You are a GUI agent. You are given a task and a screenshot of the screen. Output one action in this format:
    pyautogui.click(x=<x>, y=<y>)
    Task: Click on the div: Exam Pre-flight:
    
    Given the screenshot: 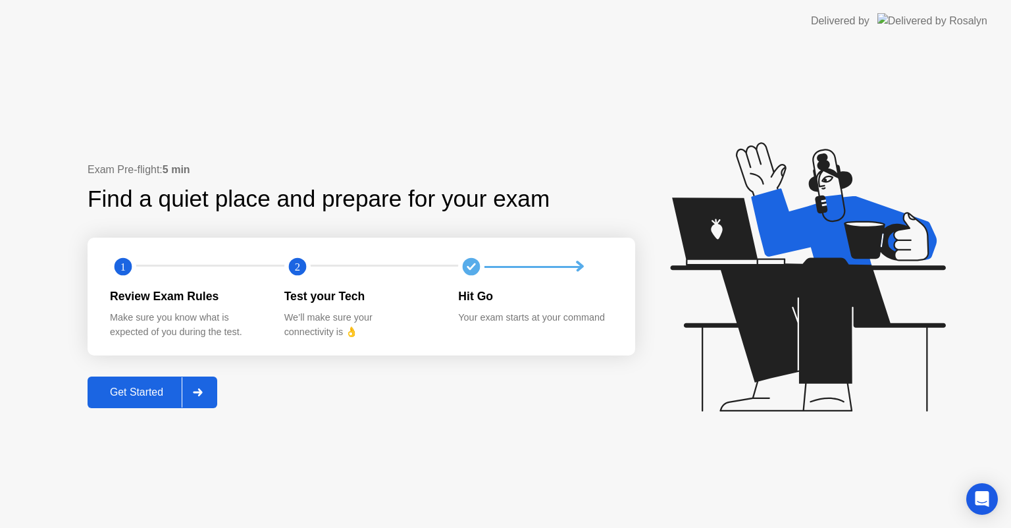 What is the action you would take?
    pyautogui.click(x=361, y=170)
    